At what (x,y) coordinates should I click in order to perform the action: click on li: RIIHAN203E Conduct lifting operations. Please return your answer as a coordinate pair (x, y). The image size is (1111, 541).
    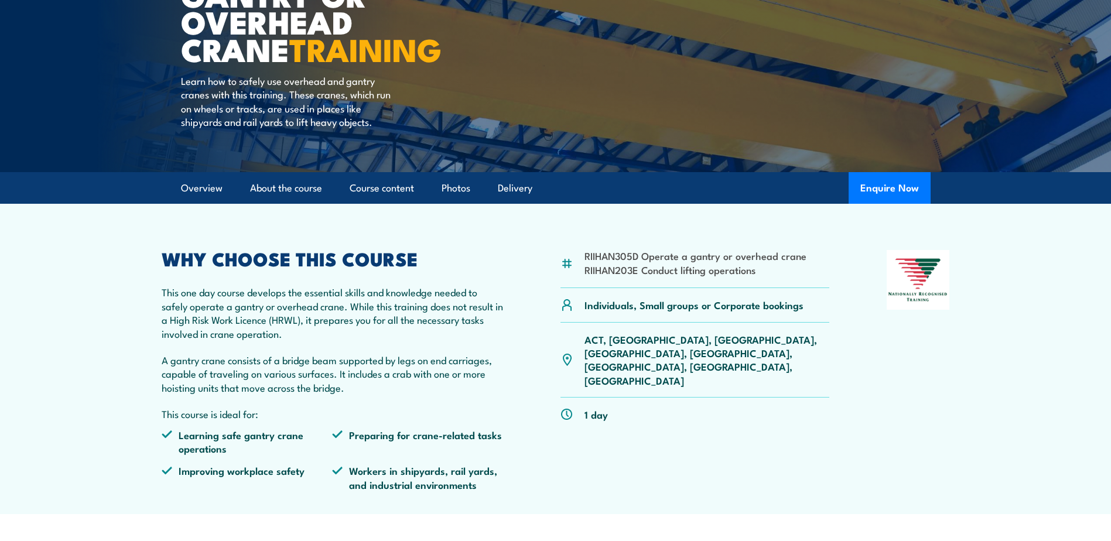
    Looking at the image, I should click on (695, 270).